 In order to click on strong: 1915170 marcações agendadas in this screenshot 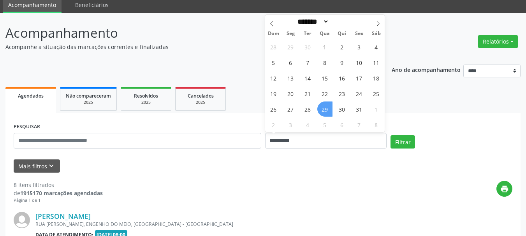, I will do `click(62, 193)`.